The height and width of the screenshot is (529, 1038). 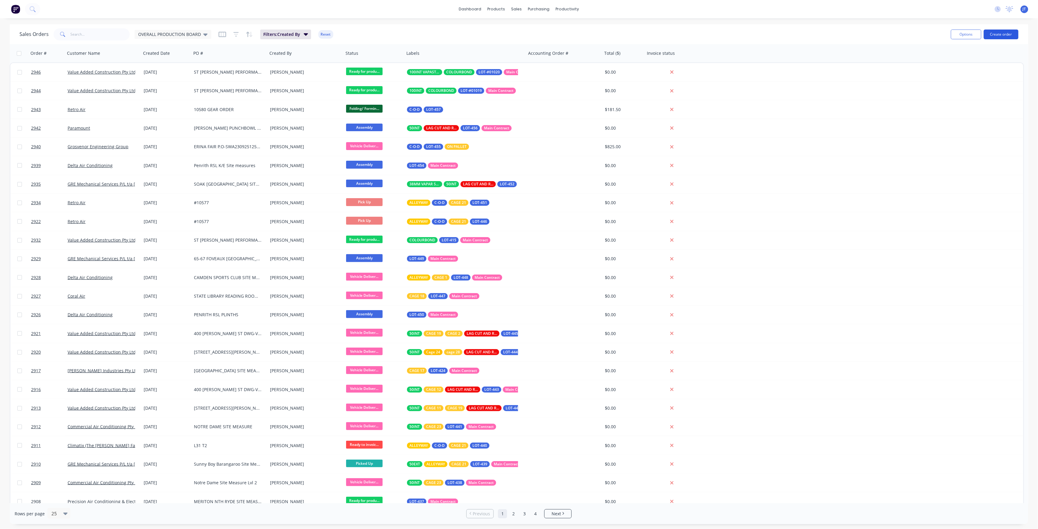 What do you see at coordinates (417, 371) in the screenshot?
I see `span: CAGE 17` at bounding box center [417, 371].